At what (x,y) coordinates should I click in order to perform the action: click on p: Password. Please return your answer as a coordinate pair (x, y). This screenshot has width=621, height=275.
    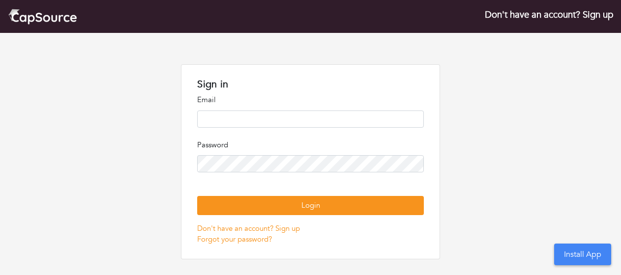
    Looking at the image, I should click on (310, 145).